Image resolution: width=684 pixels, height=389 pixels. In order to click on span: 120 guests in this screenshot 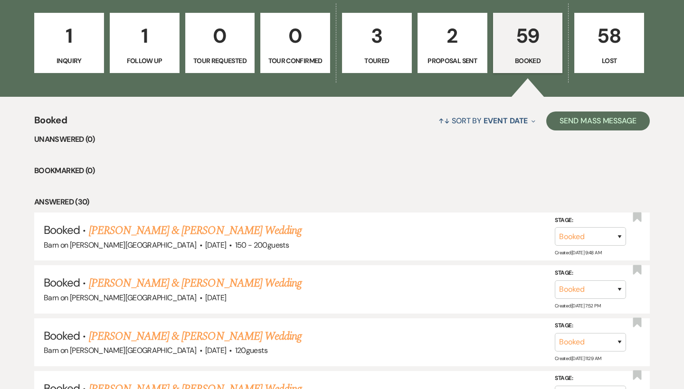, I will do `click(251, 350)`.